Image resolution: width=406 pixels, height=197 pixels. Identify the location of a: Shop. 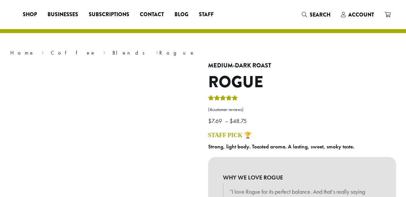
(30, 15).